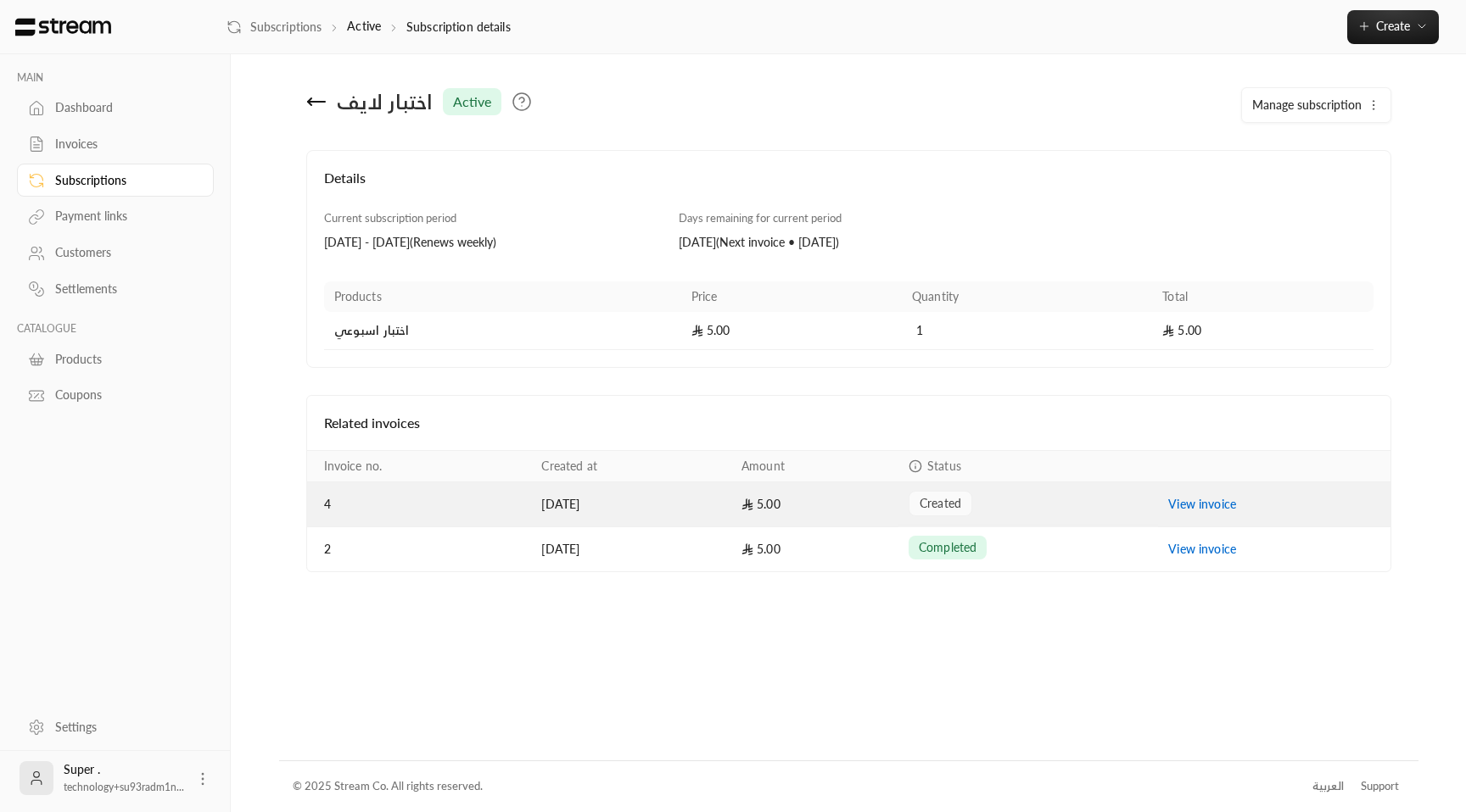 The height and width of the screenshot is (812, 1466). Describe the element at coordinates (124, 252) in the screenshot. I see `div: Customers` at that location.